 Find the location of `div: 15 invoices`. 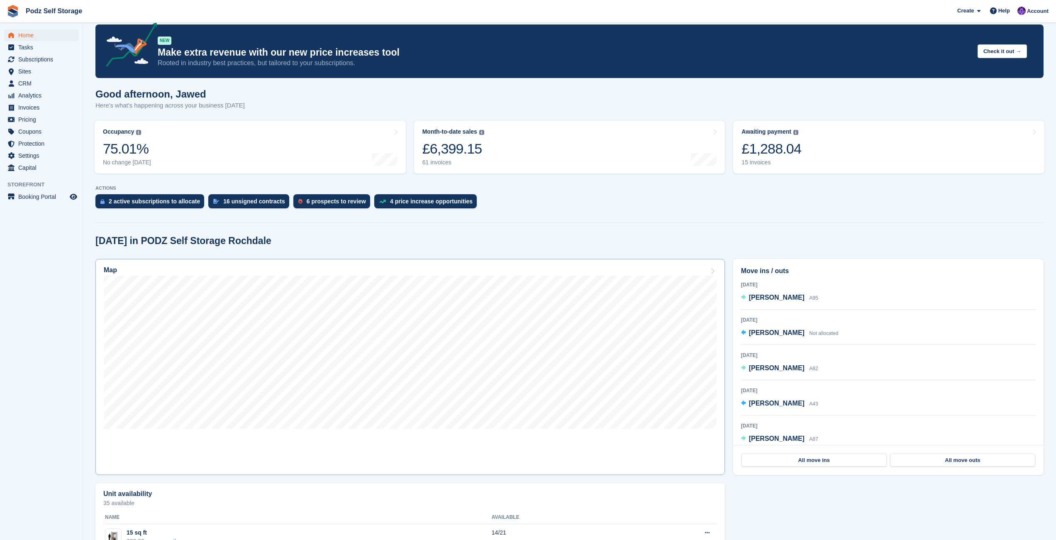

div: 15 invoices is located at coordinates (771, 162).